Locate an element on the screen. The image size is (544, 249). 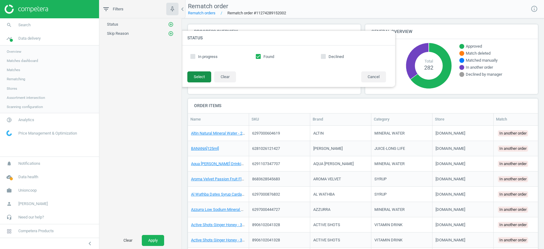
i: notifications is located at coordinates (9, 164).